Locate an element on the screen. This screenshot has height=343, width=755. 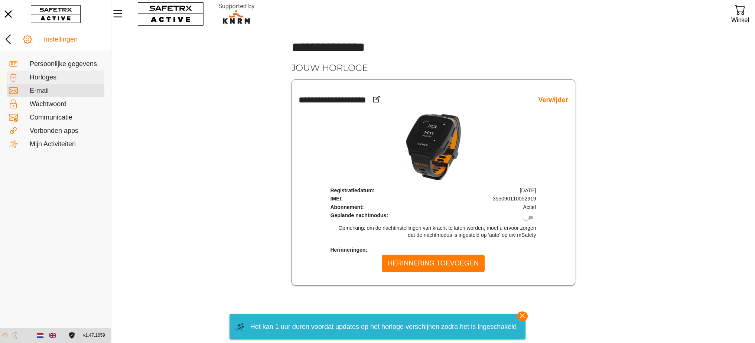
div: Horloges is located at coordinates (66, 78).